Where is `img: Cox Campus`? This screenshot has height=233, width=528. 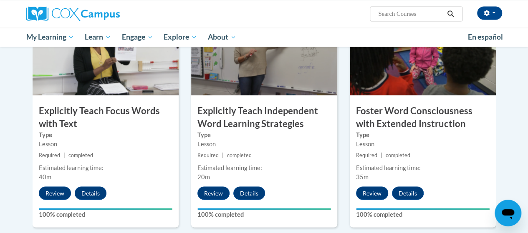 img: Cox Campus is located at coordinates (73, 14).